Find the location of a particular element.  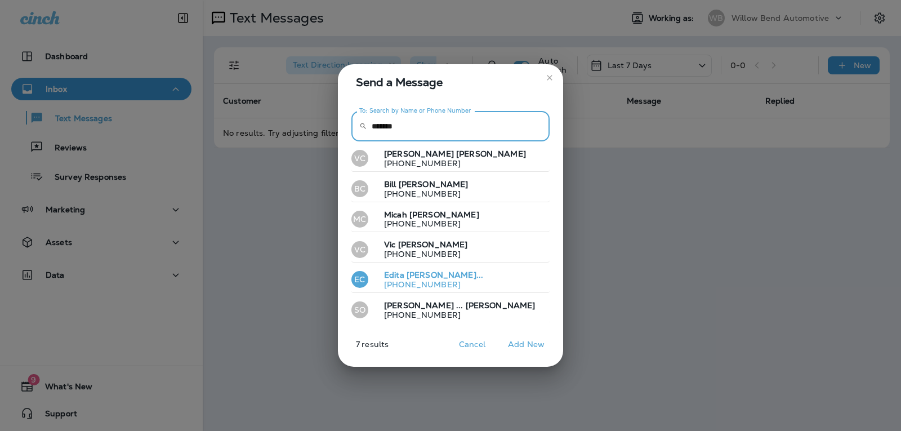

span: Micah is located at coordinates (395, 214).